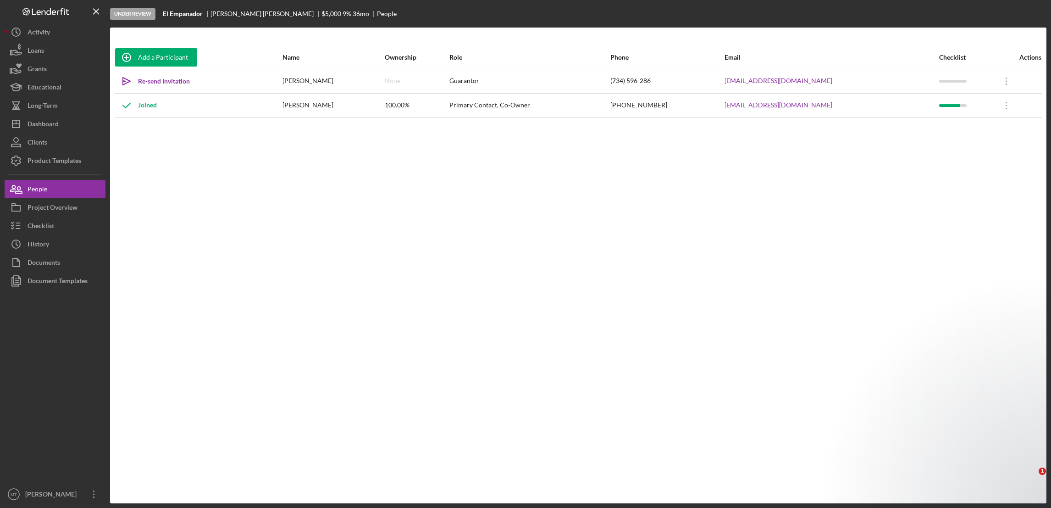  What do you see at coordinates (52, 208) in the screenshot?
I see `div: Project Overview` at bounding box center [52, 208].